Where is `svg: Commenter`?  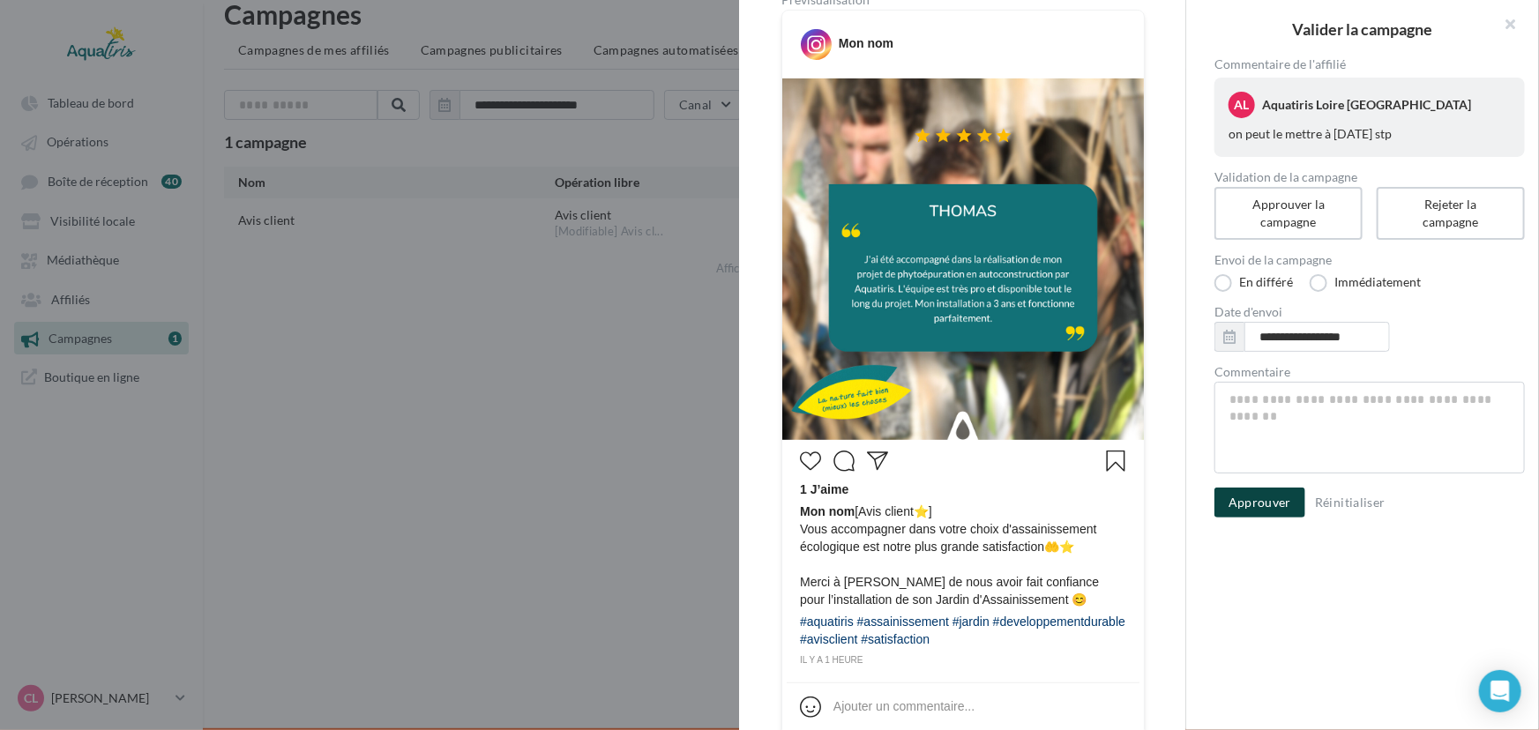 svg: Commenter is located at coordinates (844, 461).